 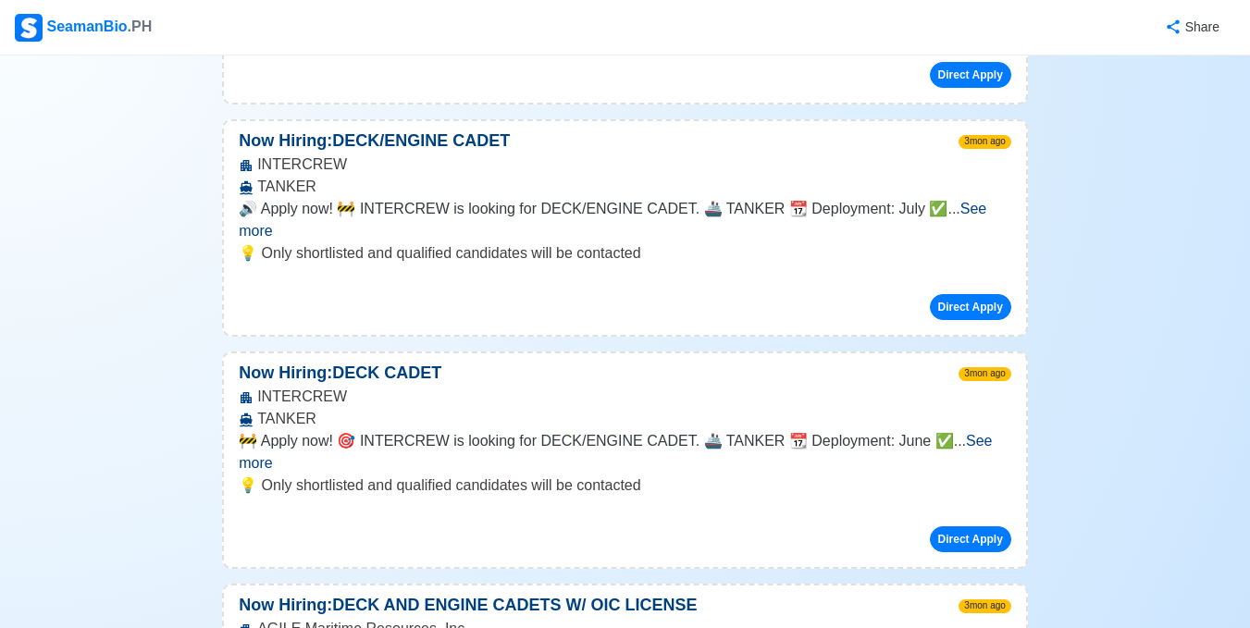 What do you see at coordinates (29, 28) in the screenshot?
I see `img: Logo` at bounding box center [29, 28].